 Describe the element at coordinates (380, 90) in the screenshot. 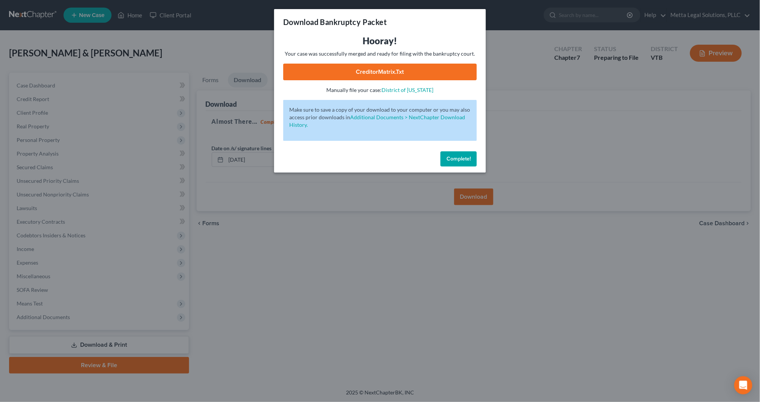

I see `p: Manually file your case:` at that location.